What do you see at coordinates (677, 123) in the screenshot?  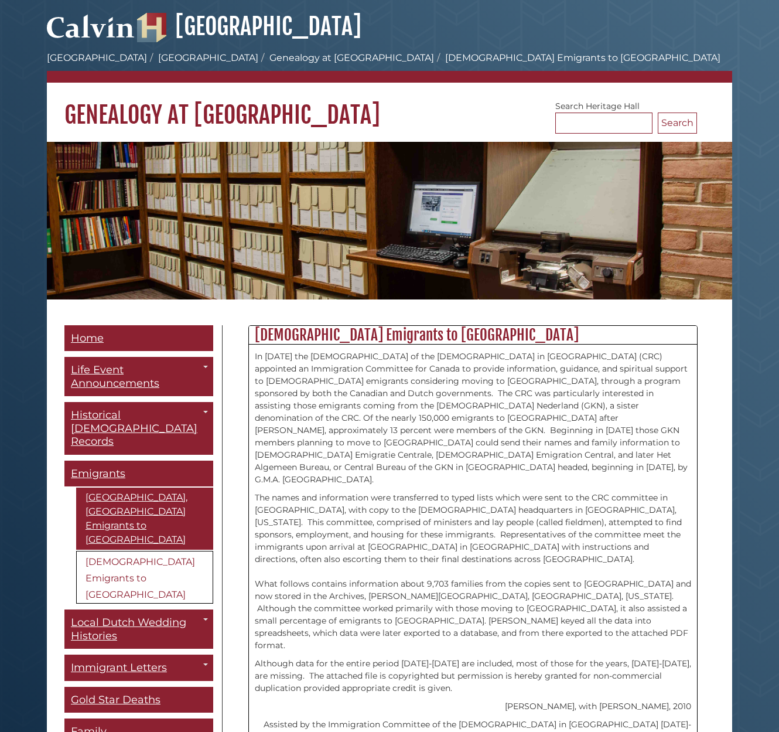 I see `button: Search` at bounding box center [677, 123].